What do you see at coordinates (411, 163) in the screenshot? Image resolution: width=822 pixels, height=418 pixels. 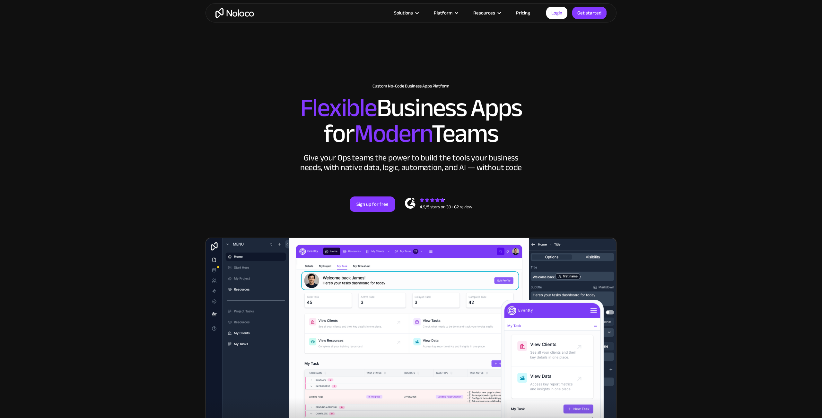 I see `div: Give your Ops teams the power to build the tools your business needs, with native data, logic, au...` at bounding box center [411, 163].